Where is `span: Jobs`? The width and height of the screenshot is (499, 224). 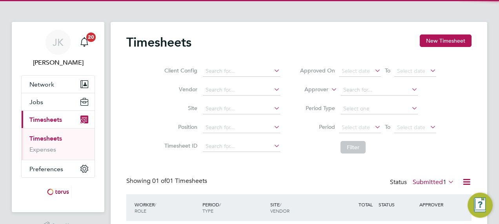 span: Jobs is located at coordinates (36, 102).